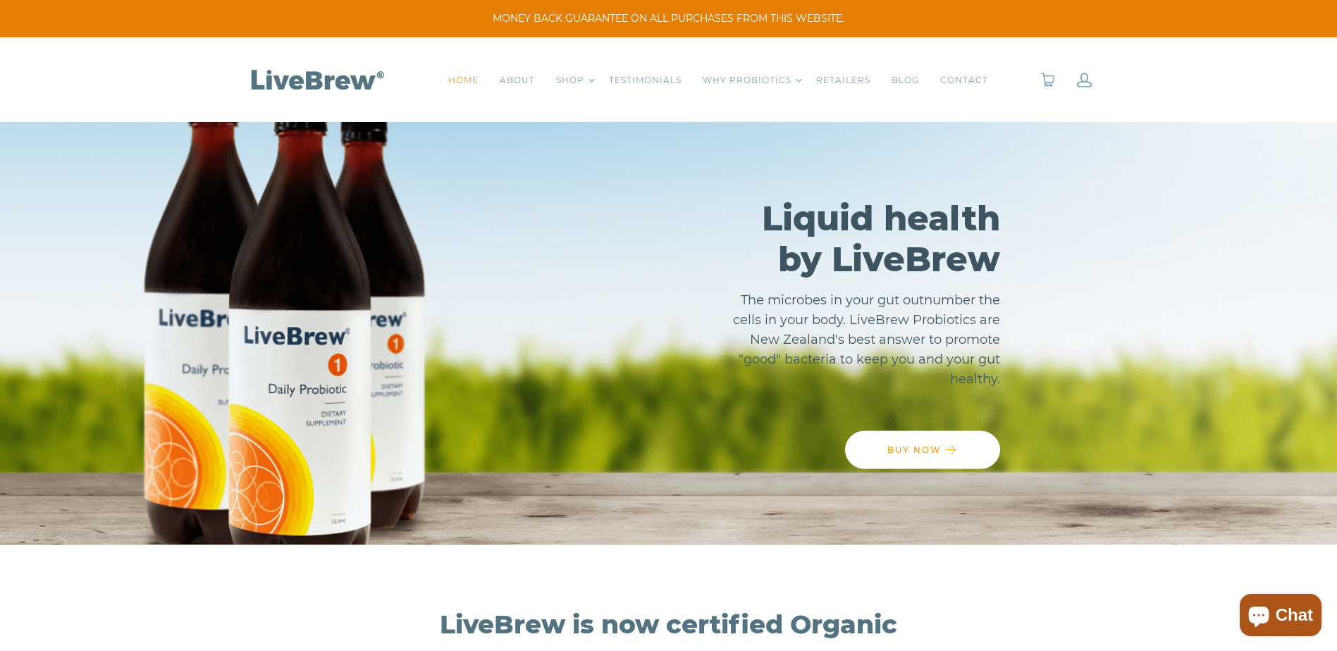 The height and width of the screenshot is (651, 1337). What do you see at coordinates (1280, 617) in the screenshot?
I see `inbox-online-store-chat: Shopify online store chat` at bounding box center [1280, 617].